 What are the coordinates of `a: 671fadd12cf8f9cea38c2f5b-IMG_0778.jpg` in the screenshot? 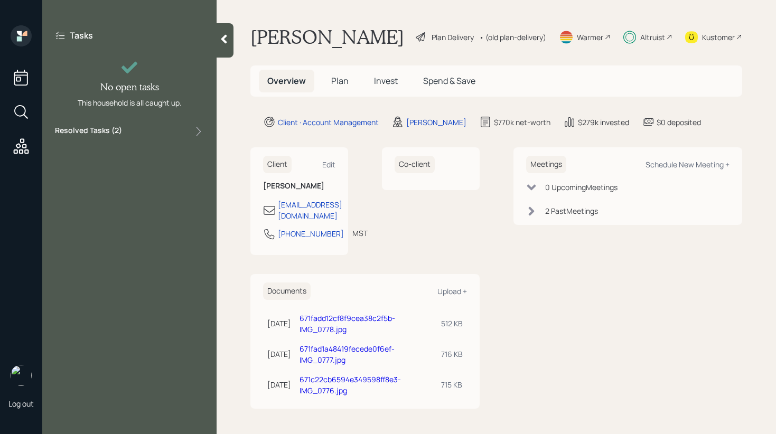 It's located at (347, 324).